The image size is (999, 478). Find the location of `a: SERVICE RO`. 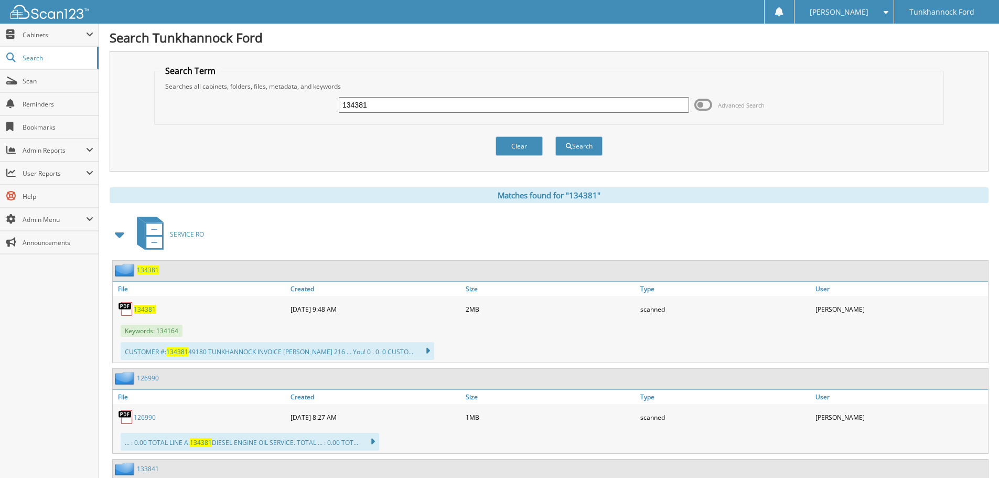

a: SERVICE RO is located at coordinates (167, 234).